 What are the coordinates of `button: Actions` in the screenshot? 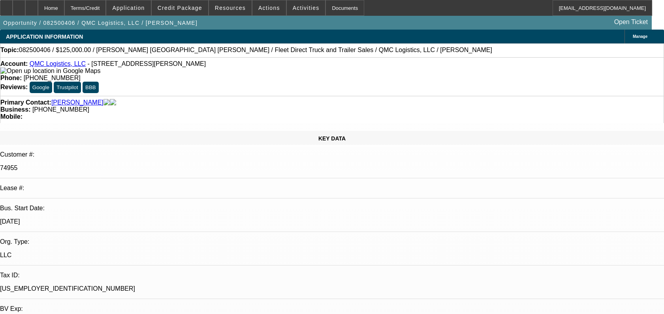 It's located at (269, 8).